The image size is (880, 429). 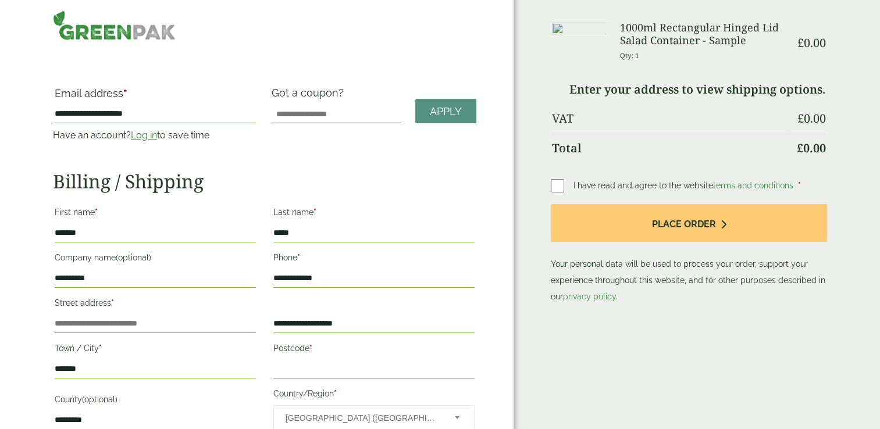 What do you see at coordinates (445, 111) in the screenshot?
I see `a: Apply` at bounding box center [445, 111].